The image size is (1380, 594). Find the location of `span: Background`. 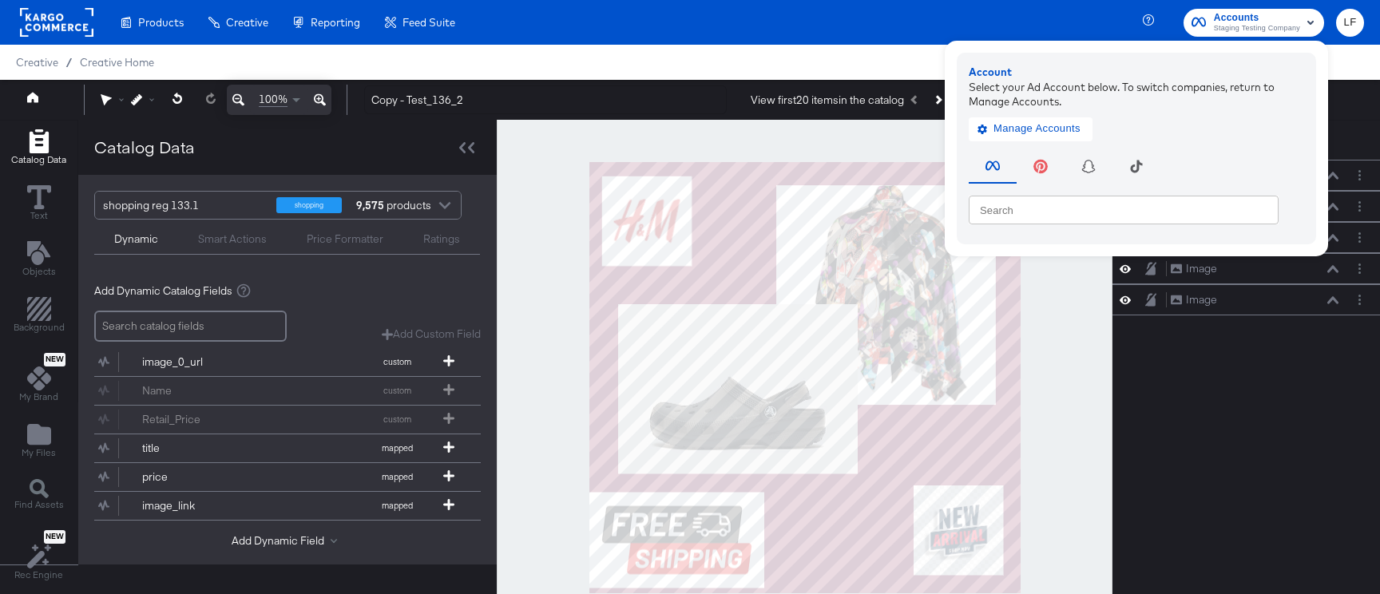

span: Background is located at coordinates (39, 327).